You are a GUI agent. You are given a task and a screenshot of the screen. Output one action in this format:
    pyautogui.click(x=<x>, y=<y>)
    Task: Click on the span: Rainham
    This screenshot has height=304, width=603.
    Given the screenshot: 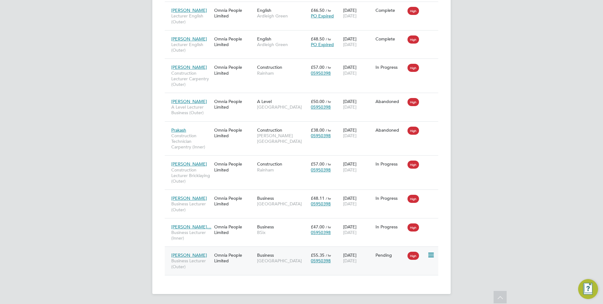 What is the action you would take?
    pyautogui.click(x=282, y=170)
    